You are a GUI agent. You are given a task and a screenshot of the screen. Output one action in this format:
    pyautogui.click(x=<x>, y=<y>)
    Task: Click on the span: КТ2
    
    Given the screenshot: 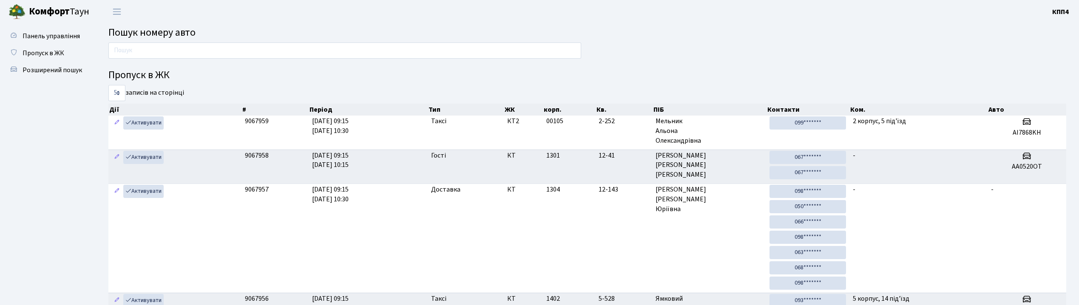 What is the action you would take?
    pyautogui.click(x=524, y=121)
    